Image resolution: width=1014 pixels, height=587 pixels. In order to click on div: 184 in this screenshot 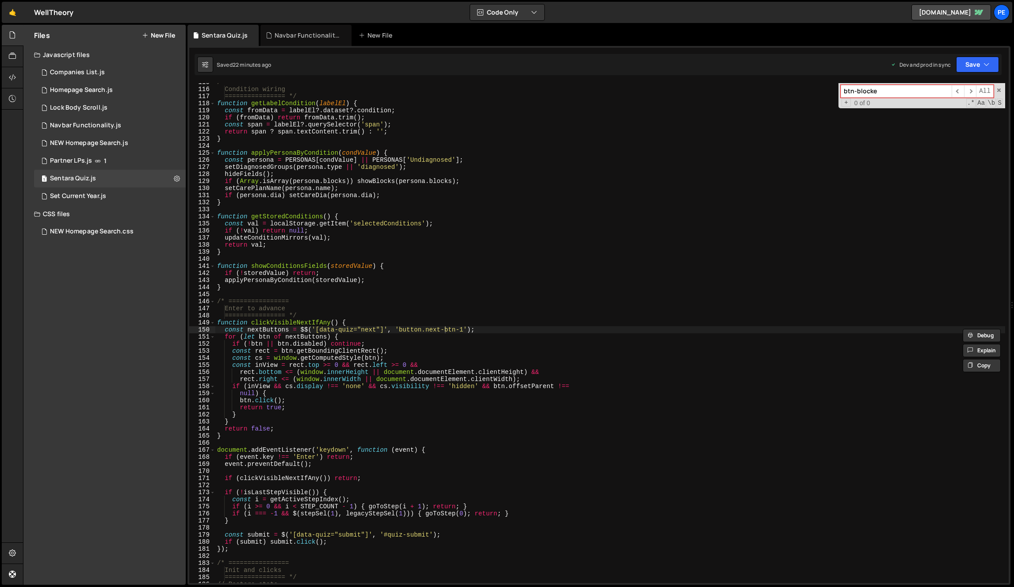, I will do `click(202, 570)`.